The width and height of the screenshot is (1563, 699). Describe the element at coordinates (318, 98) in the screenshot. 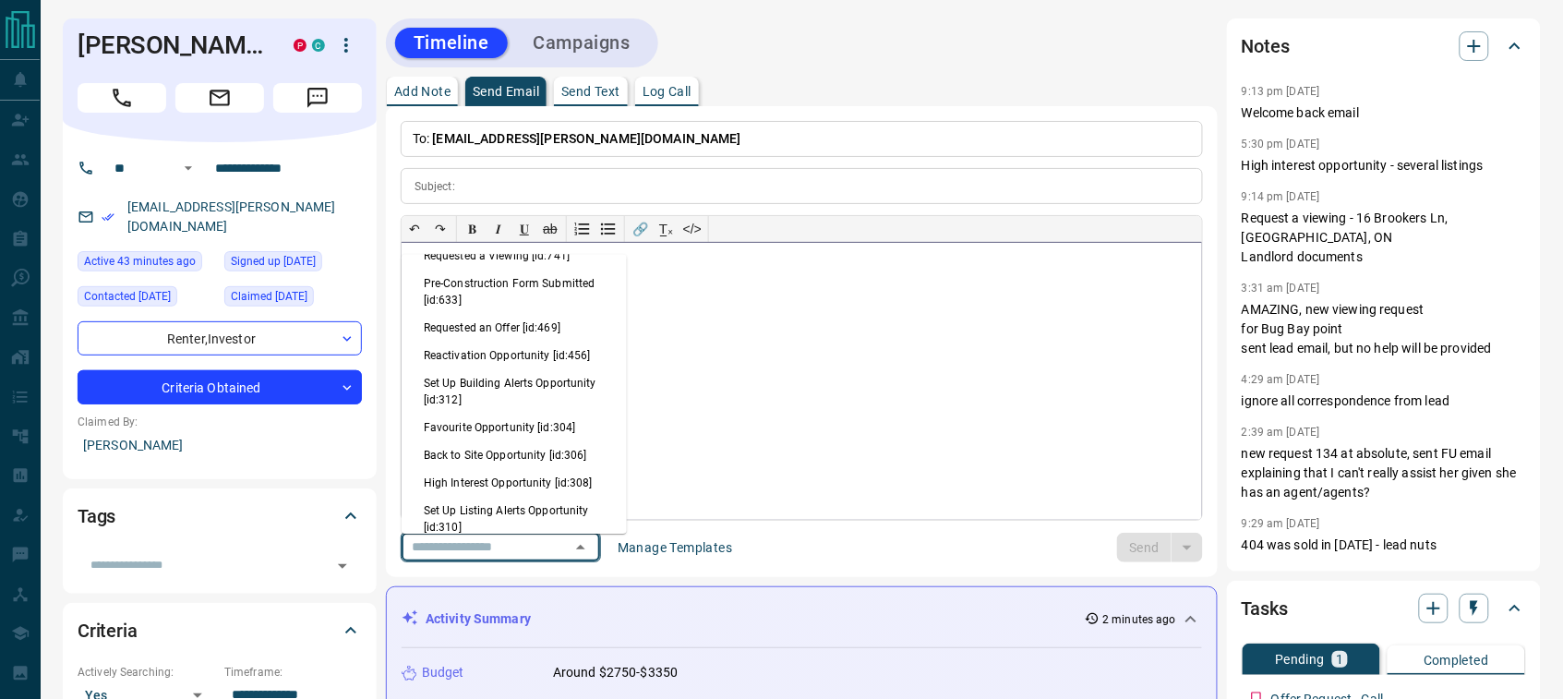

I see `span: Message` at that location.